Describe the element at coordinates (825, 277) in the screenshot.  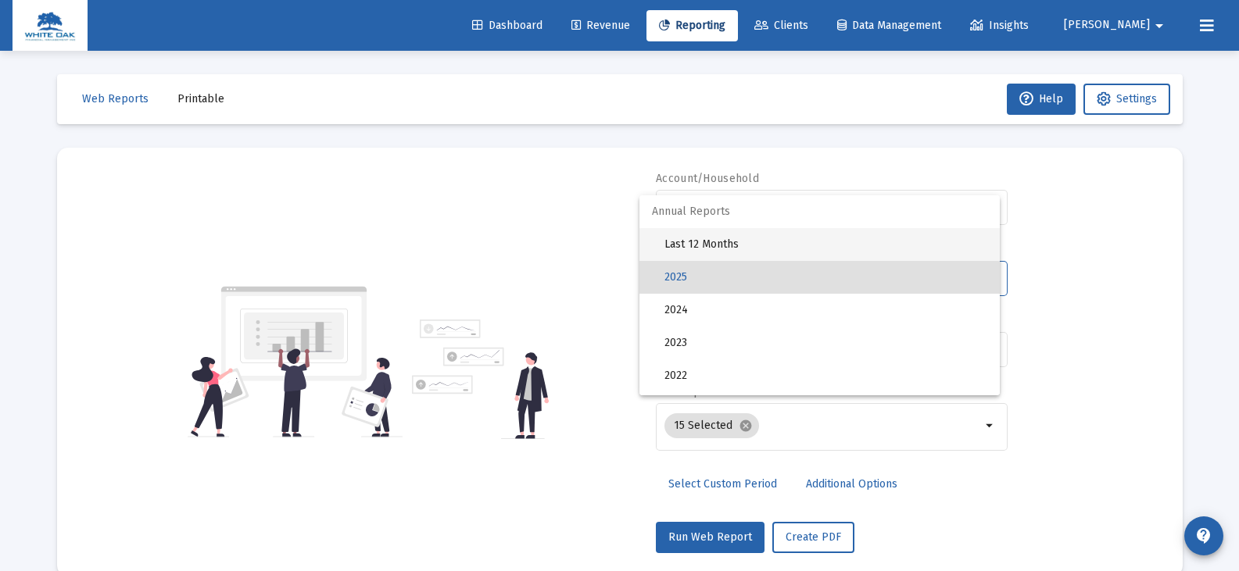
I see `span: 2025` at that location.